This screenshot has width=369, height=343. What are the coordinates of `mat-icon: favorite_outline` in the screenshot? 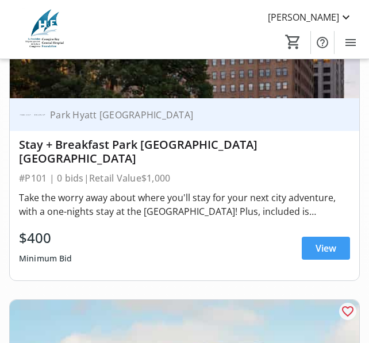 It's located at (347, 311).